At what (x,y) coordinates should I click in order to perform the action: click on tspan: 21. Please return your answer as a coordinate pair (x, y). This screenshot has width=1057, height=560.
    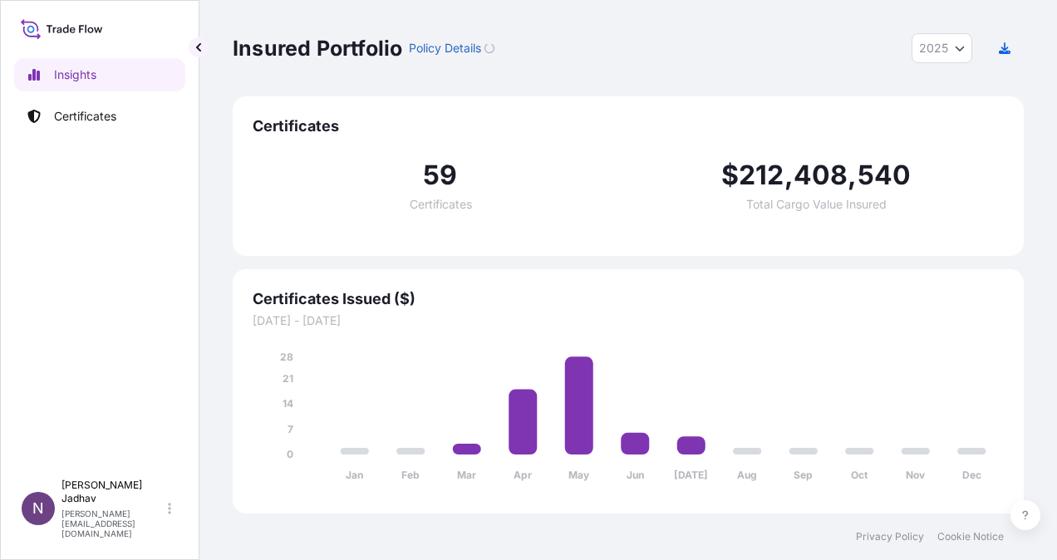
    Looking at the image, I should click on (288, 378).